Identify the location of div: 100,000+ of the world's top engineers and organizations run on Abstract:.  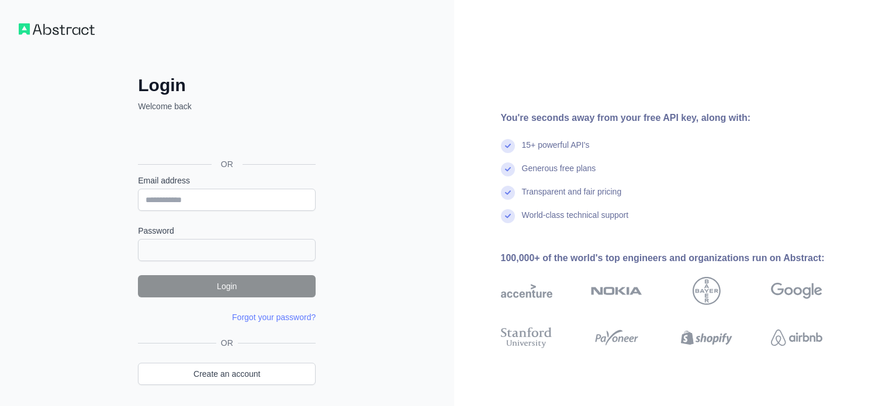
(681, 258).